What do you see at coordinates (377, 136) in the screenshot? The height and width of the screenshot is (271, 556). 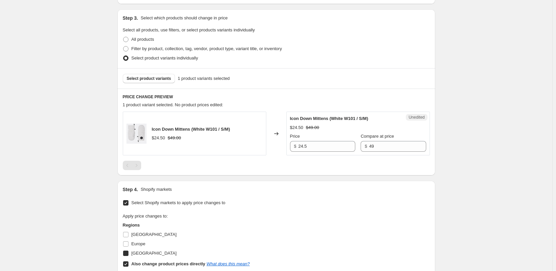 I see `span: Compare at price` at bounding box center [377, 136].